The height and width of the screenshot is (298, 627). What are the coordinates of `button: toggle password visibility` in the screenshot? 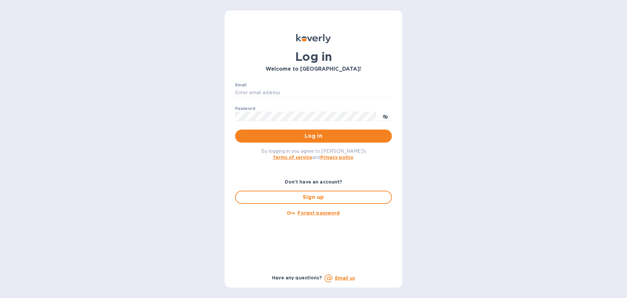 It's located at (385, 116).